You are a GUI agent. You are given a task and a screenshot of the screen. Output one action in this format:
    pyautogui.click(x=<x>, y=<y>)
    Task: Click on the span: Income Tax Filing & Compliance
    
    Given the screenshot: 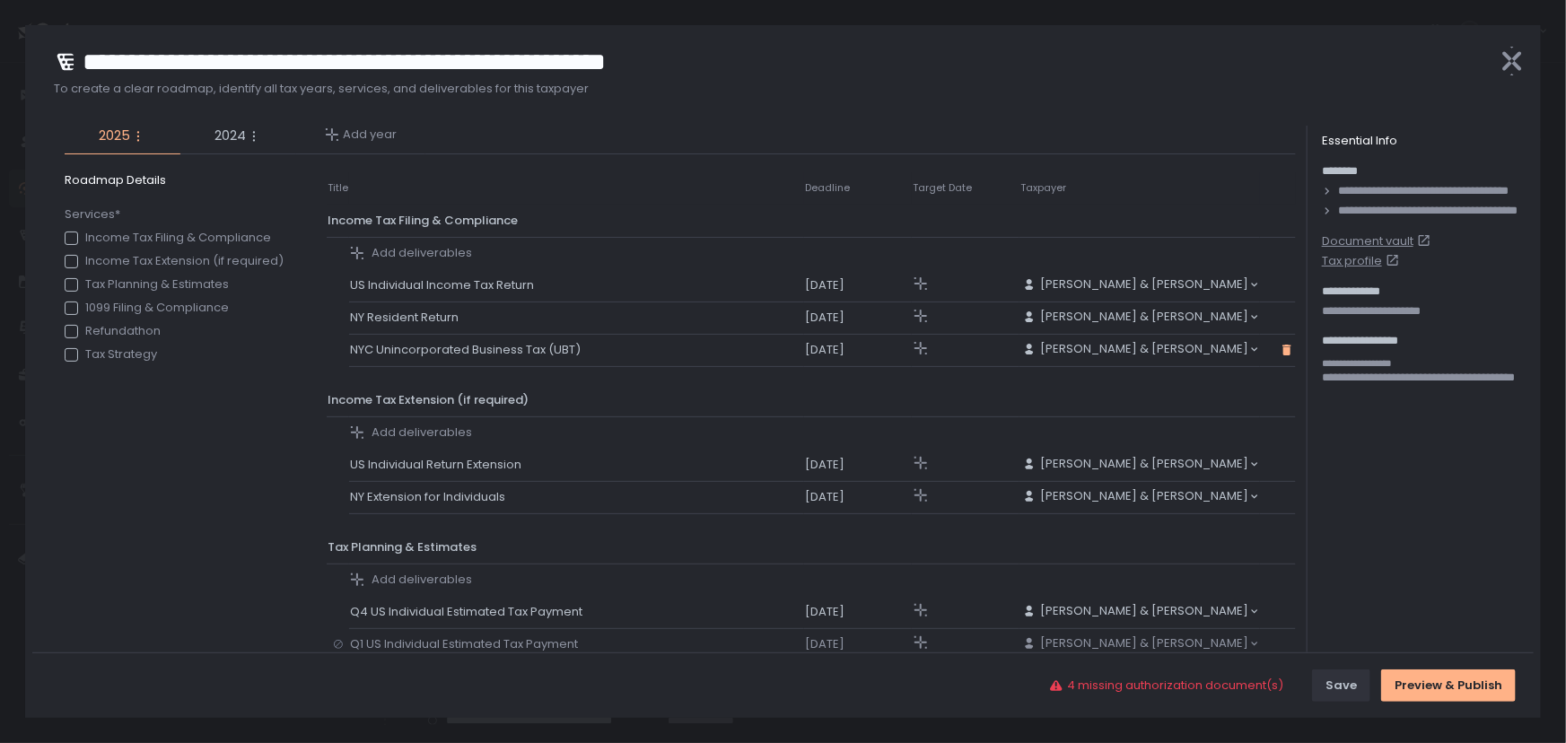 What is the action you would take?
    pyautogui.click(x=423, y=220)
    